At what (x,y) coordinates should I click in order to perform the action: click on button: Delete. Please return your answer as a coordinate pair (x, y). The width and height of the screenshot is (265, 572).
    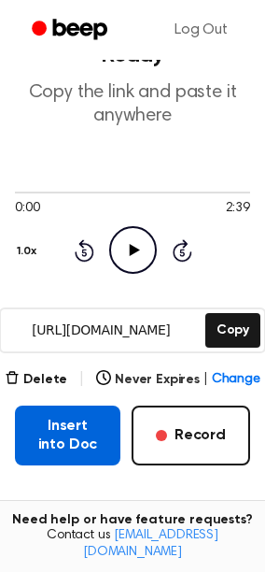
    Looking at the image, I should click on (35, 379).